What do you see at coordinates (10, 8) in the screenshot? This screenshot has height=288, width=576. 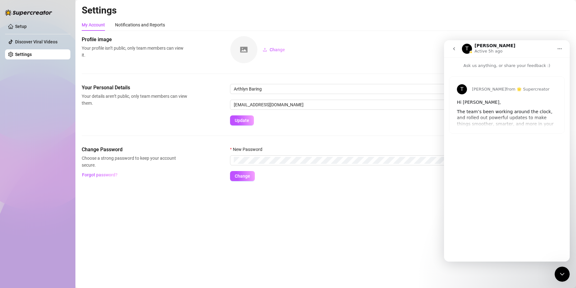 I see `button: go back` at bounding box center [10, 8].